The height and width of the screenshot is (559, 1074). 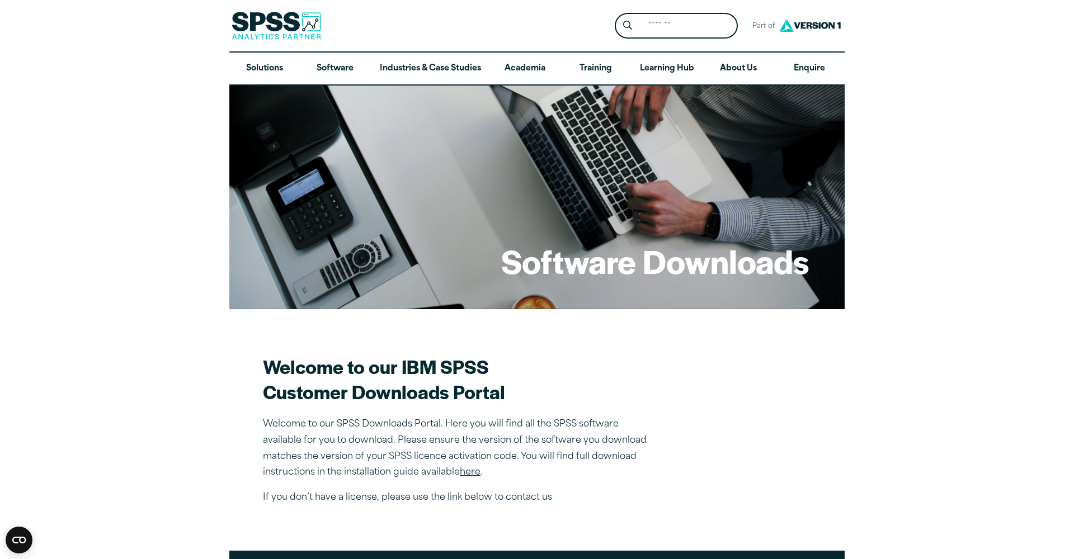 What do you see at coordinates (276, 26) in the screenshot?
I see `img: SPSS Analytics Partner` at bounding box center [276, 26].